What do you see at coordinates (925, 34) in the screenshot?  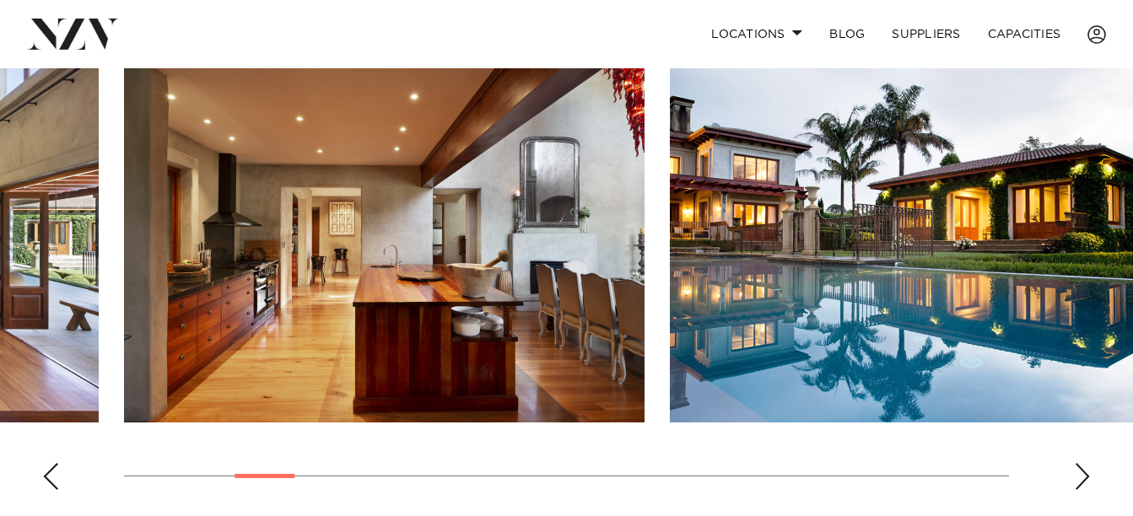 I see `a: SUPPLIERS` at bounding box center [925, 34].